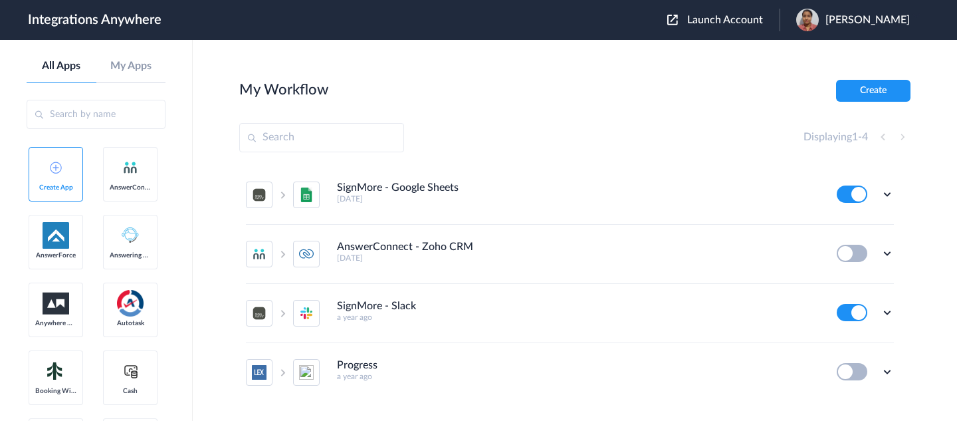  I want to click on input: Search, so click(322, 138).